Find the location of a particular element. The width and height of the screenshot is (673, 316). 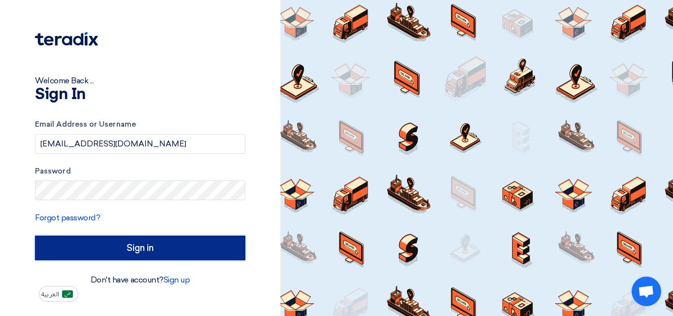

a: Sign up is located at coordinates (177, 279).